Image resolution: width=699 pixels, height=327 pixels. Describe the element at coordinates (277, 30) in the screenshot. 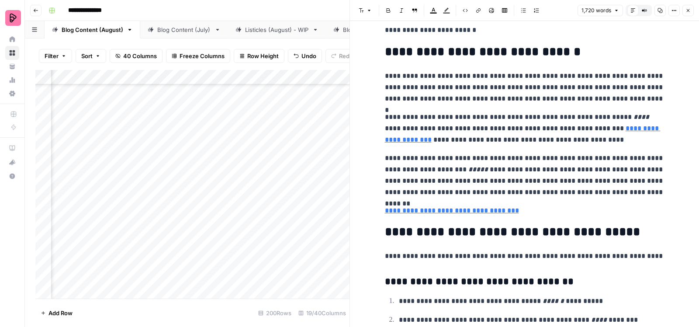

I see `div: Listicles (August) - WIP` at that location.